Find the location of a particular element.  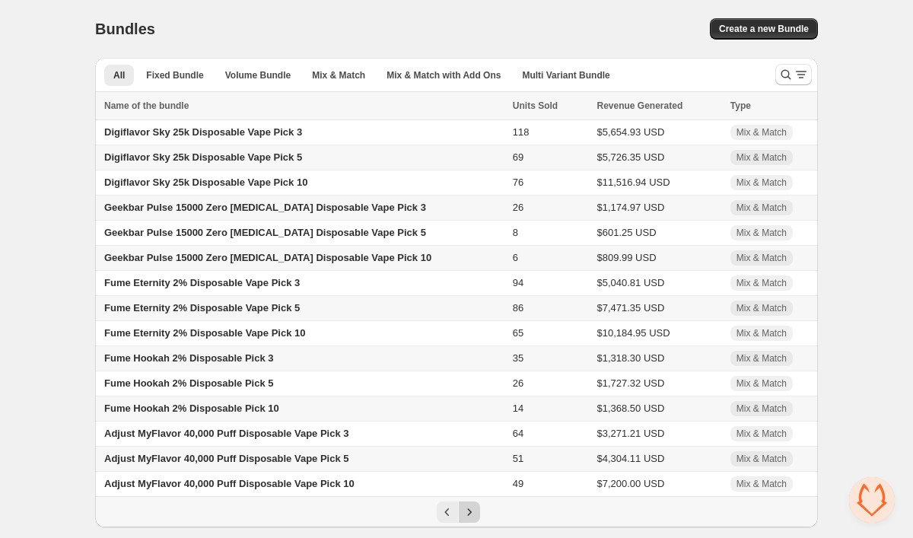

nav: Pagination is located at coordinates (457, 512).